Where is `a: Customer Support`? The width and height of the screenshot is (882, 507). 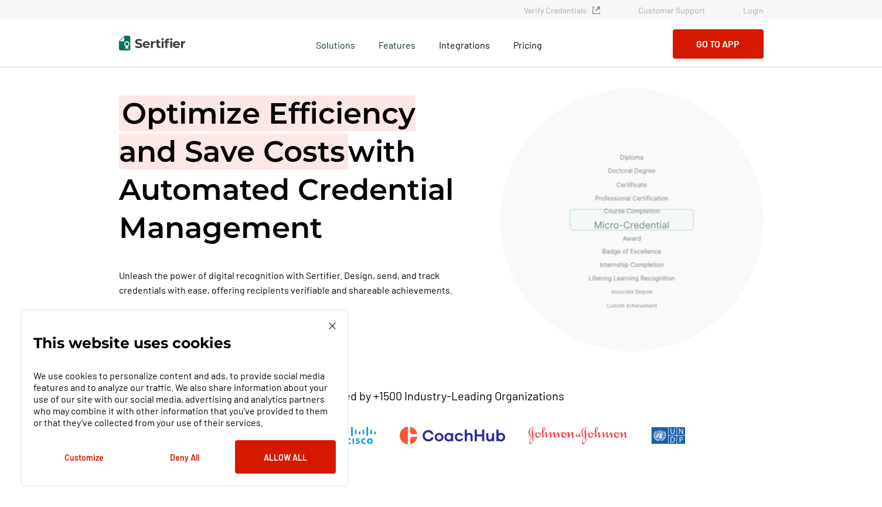 a: Customer Support is located at coordinates (672, 10).